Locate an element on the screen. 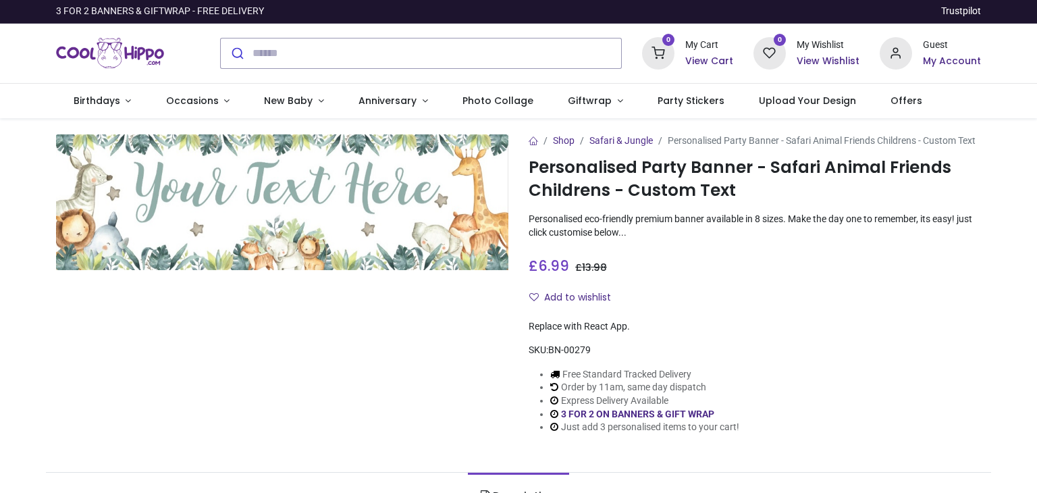  div: My Cart is located at coordinates (709, 45).